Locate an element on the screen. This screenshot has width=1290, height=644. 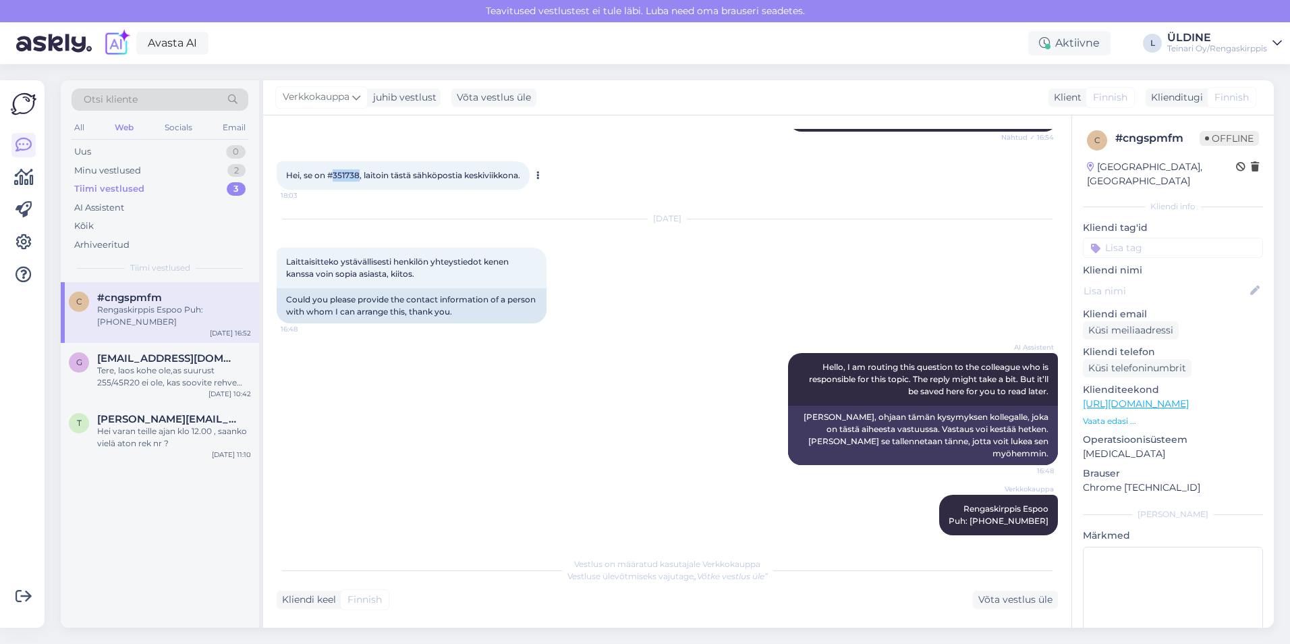
a: Avasta AI is located at coordinates (172, 43).